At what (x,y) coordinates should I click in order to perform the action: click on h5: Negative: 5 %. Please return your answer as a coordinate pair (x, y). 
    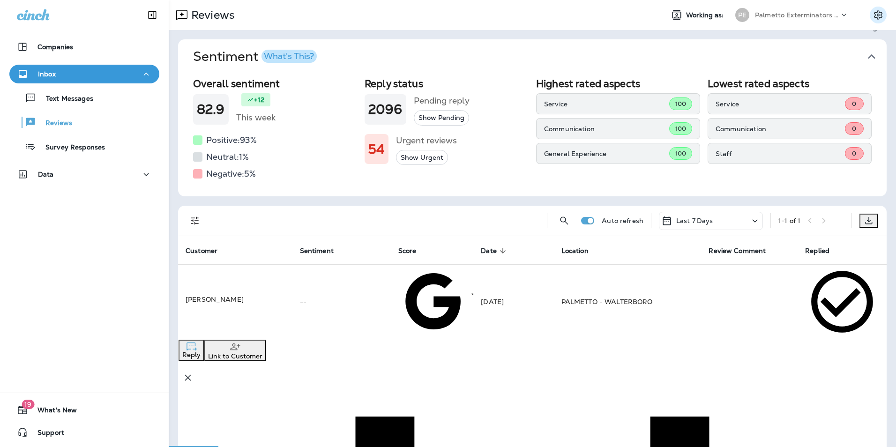
    Looking at the image, I should click on (231, 174).